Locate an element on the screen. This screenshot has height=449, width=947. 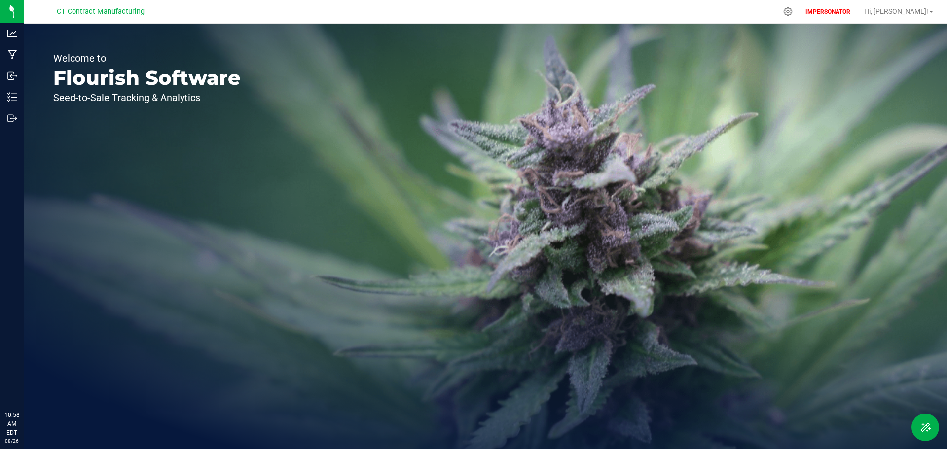
p: Welcome to is located at coordinates (147, 58).